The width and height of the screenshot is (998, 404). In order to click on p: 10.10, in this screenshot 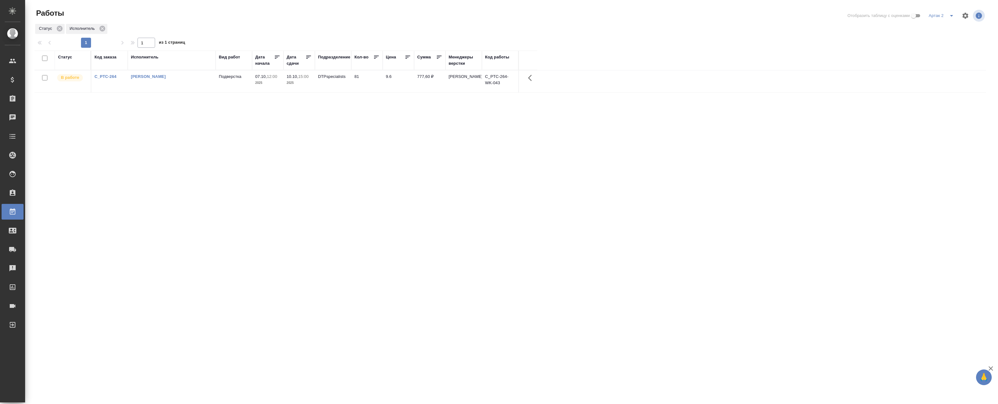, I will do `click(292, 76)`.